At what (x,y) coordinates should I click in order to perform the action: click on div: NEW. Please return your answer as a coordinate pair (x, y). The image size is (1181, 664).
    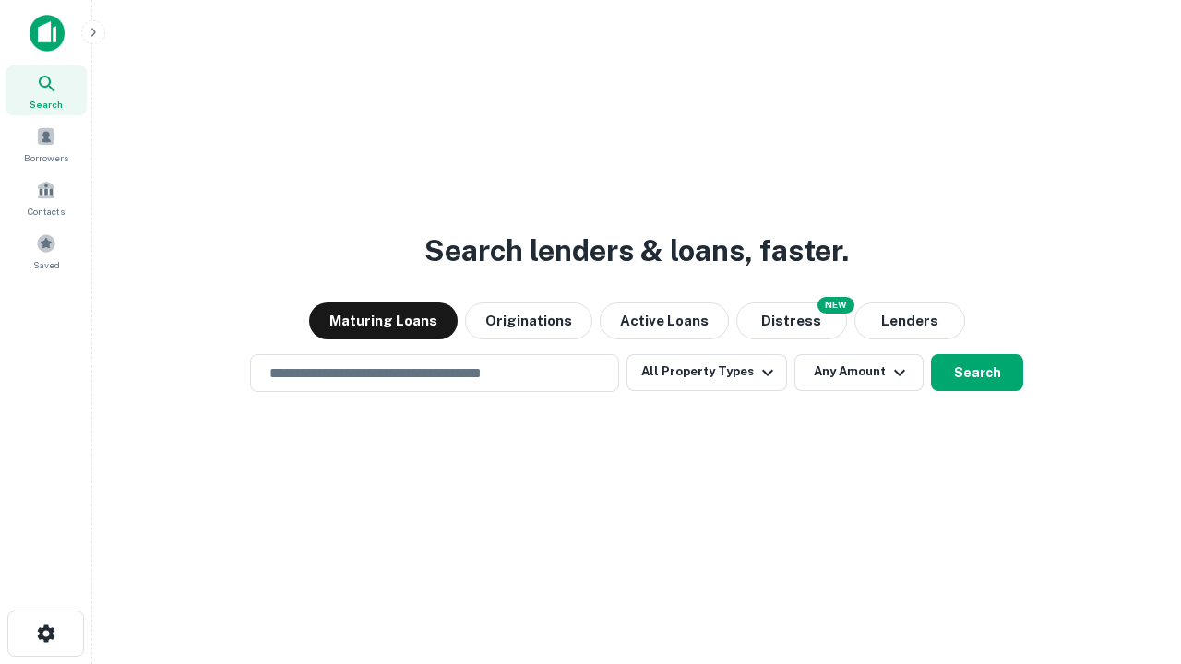
    Looking at the image, I should click on (836, 305).